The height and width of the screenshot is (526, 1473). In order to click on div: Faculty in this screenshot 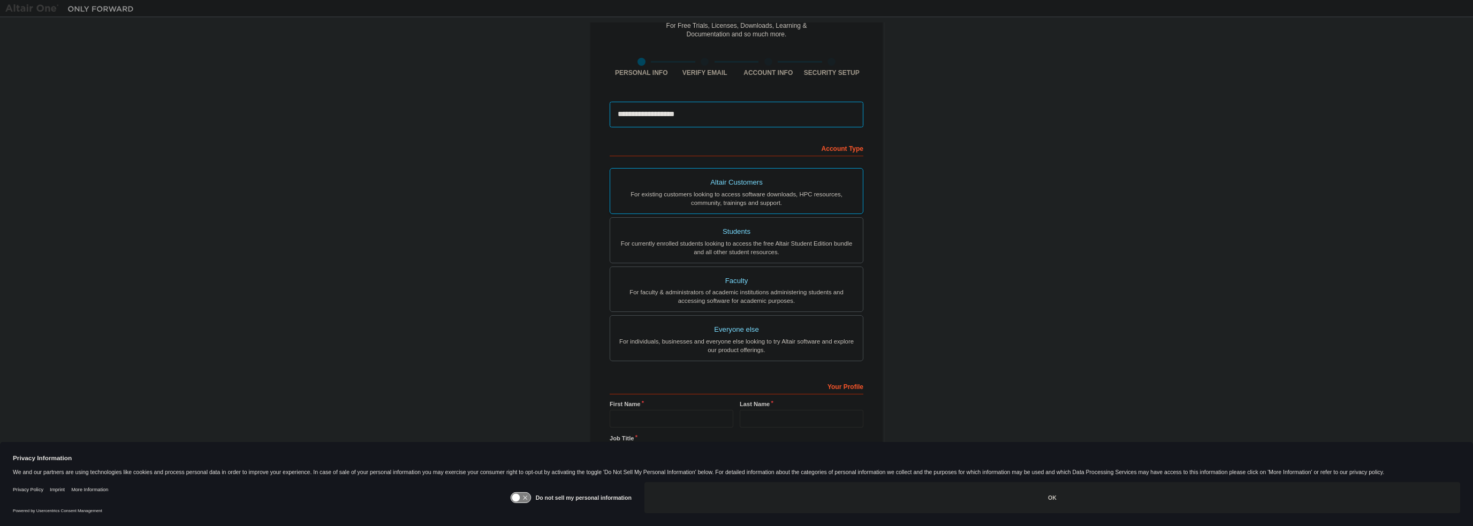, I will do `click(736, 281)`.